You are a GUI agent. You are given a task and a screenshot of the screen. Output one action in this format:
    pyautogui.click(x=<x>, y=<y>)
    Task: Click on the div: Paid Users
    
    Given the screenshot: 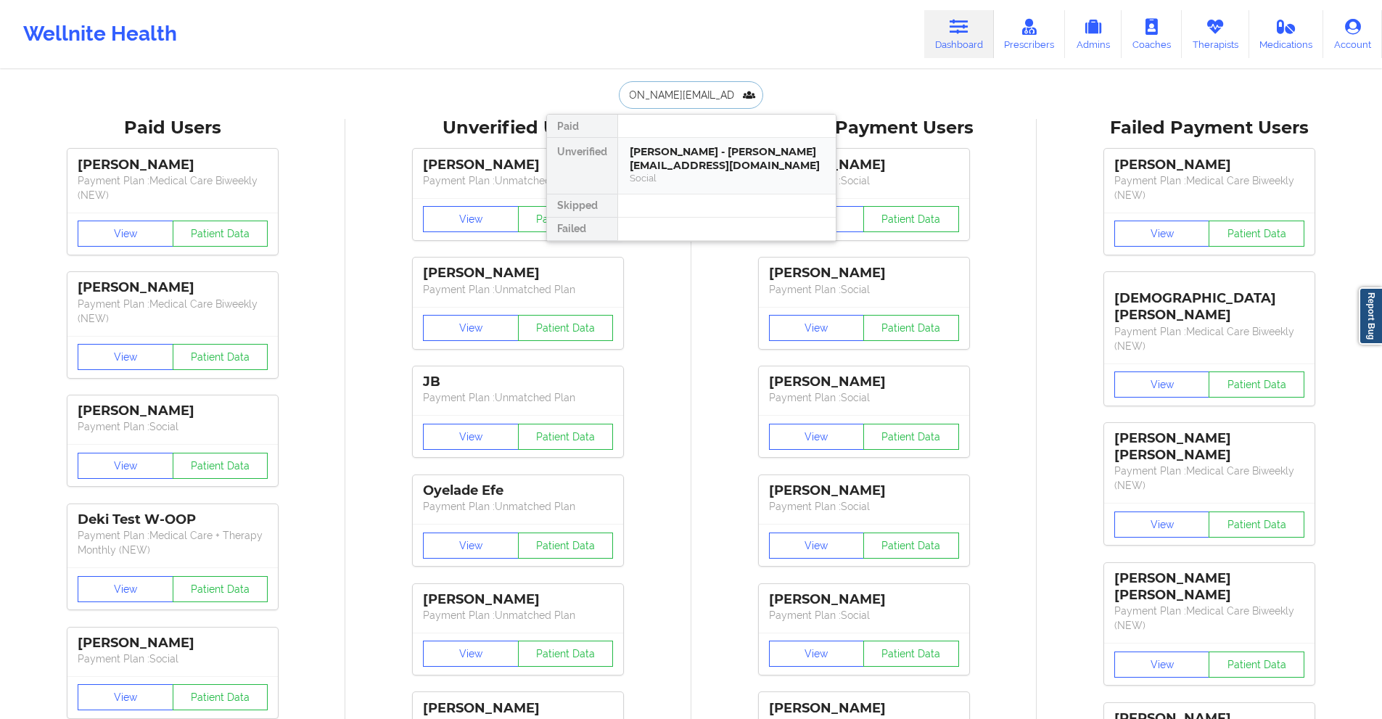 What is the action you would take?
    pyautogui.click(x=173, y=128)
    